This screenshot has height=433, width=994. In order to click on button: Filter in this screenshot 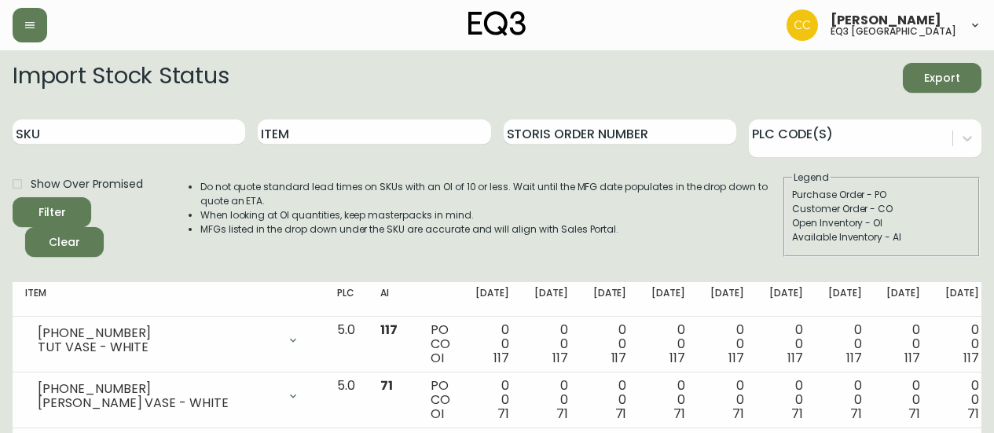, I will do `click(52, 212)`.